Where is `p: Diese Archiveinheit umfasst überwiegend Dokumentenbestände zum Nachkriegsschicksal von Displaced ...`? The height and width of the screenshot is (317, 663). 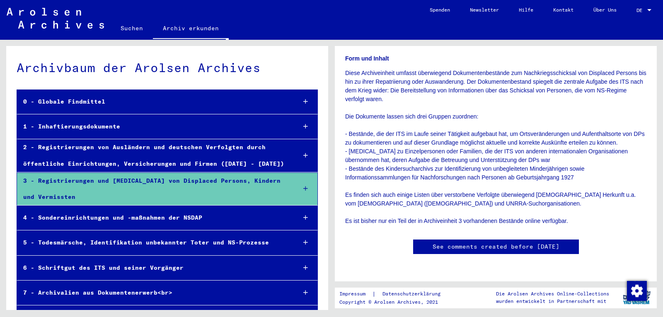
p: Diese Archiveinheit umfasst überwiegend Dokumentenbestände zum Nachkriegsschicksal von Displaced ... is located at coordinates (496, 147).